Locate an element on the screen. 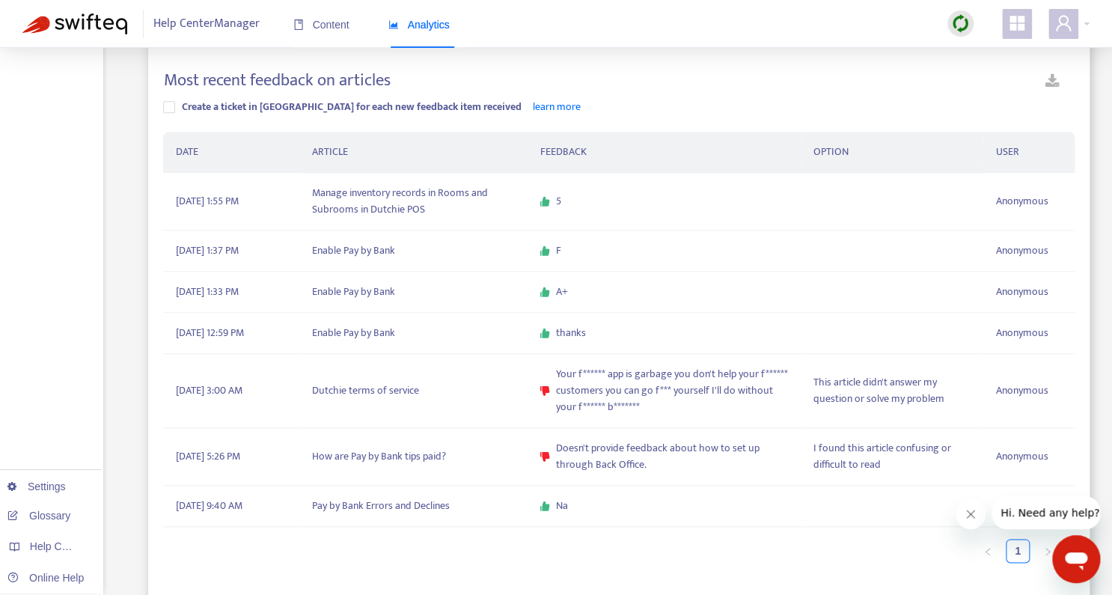  a: Online Help is located at coordinates (46, 578).